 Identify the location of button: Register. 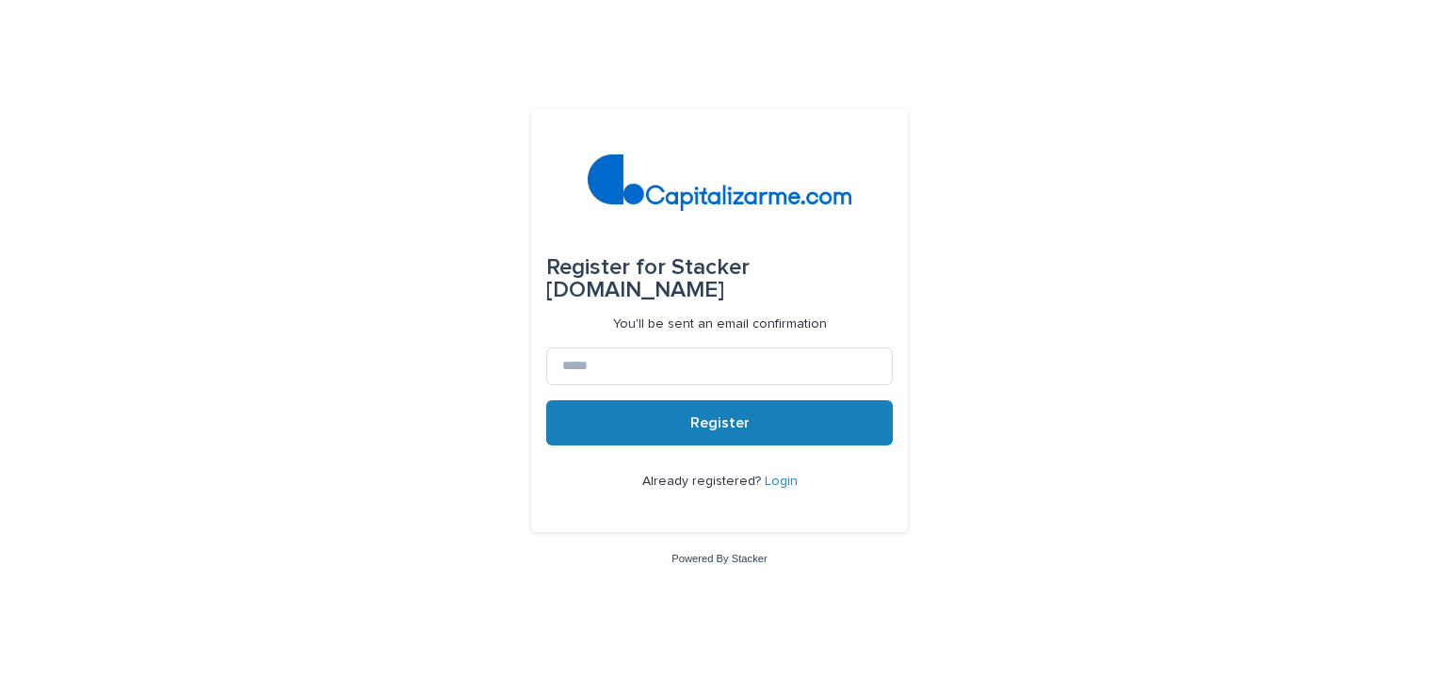
(720, 423).